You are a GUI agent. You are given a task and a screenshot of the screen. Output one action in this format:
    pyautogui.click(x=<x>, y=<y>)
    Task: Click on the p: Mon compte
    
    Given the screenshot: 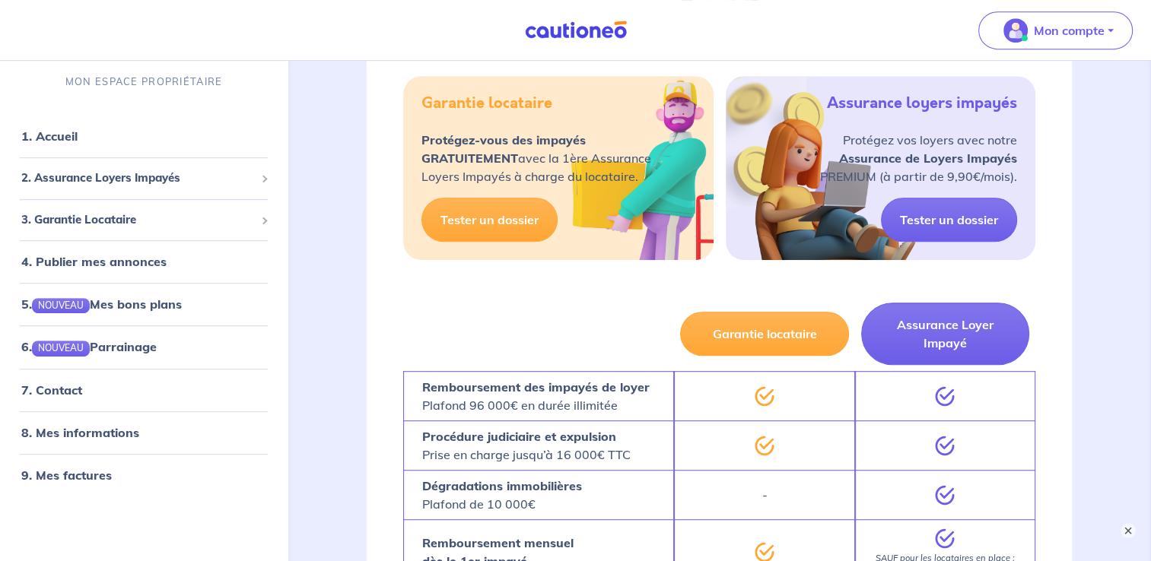 What is the action you would take?
    pyautogui.click(x=1069, y=30)
    